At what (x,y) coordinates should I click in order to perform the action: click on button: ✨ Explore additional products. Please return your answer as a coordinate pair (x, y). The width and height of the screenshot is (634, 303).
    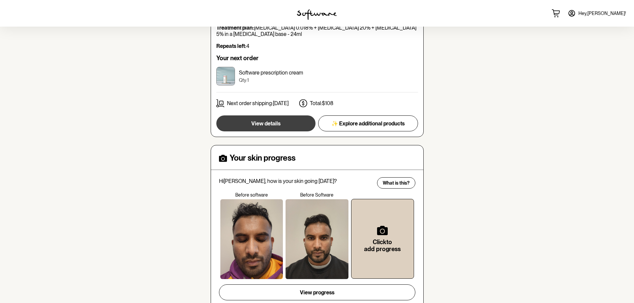
    Looking at the image, I should click on (368, 124).